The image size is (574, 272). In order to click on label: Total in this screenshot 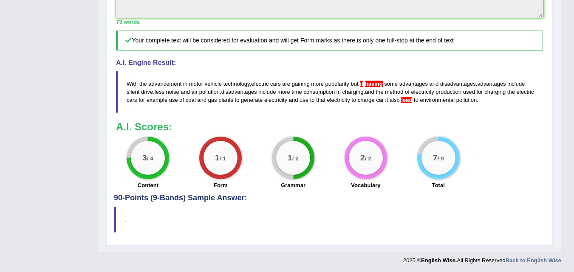, I will do `click(439, 185)`.